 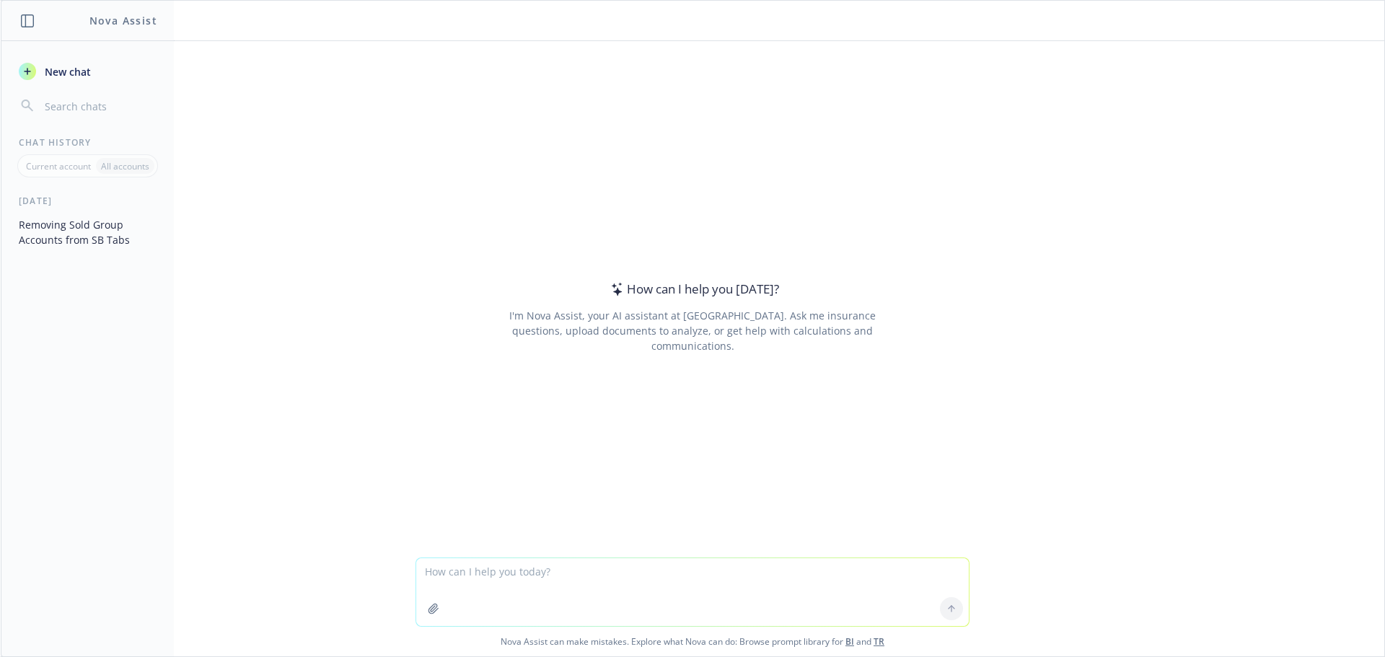 What do you see at coordinates (693, 641) in the screenshot?
I see `span: Nova Assist can make mistakes. Explore what Nova can do: Browse prompt library for and` at bounding box center [693, 641].